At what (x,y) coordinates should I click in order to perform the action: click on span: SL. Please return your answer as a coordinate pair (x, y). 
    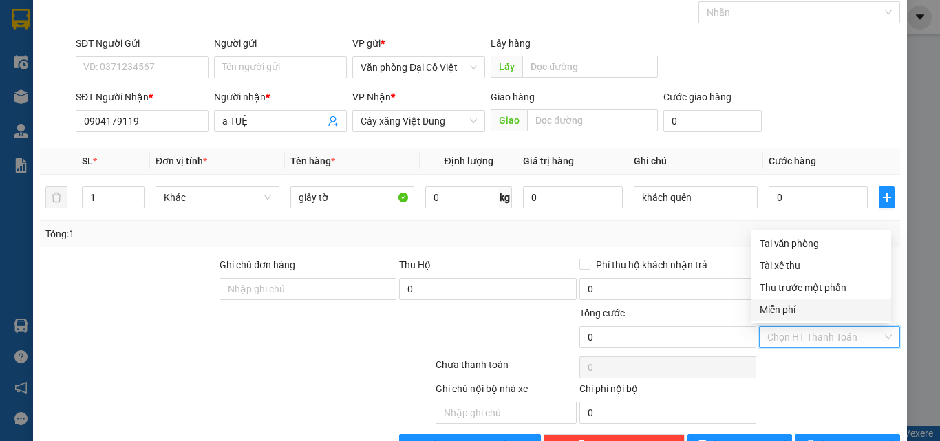
    Looking at the image, I should click on (87, 161).